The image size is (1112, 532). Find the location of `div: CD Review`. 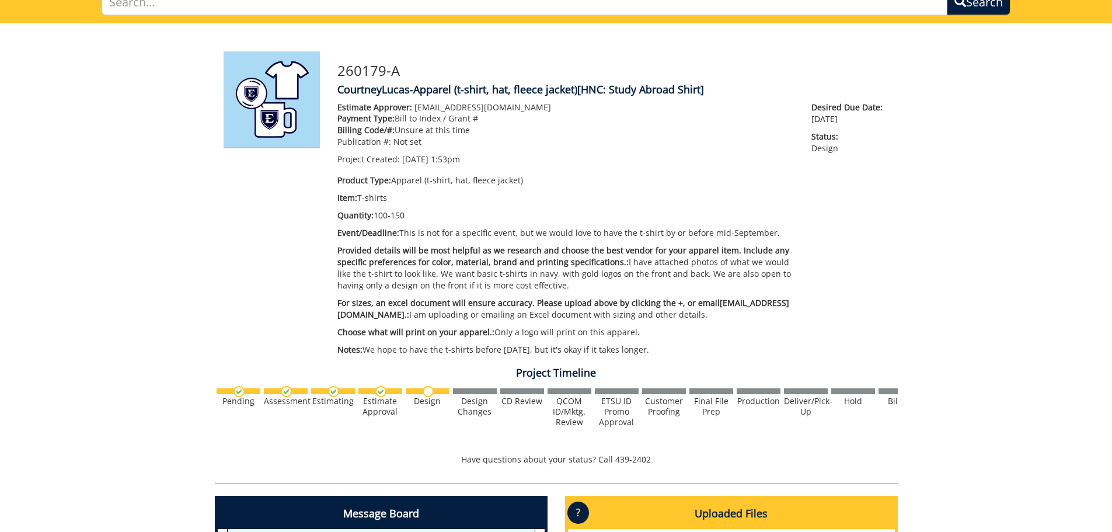

div: CD Review is located at coordinates (522, 401).